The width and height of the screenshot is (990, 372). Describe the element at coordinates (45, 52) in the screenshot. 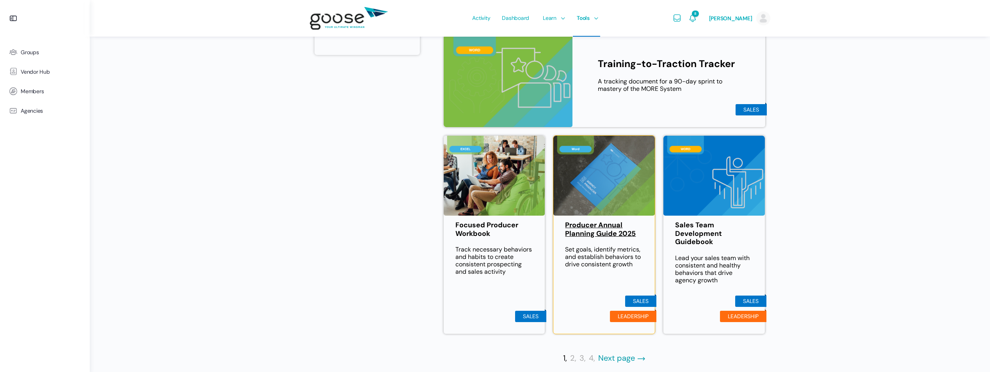

I see `a: Groups` at that location.